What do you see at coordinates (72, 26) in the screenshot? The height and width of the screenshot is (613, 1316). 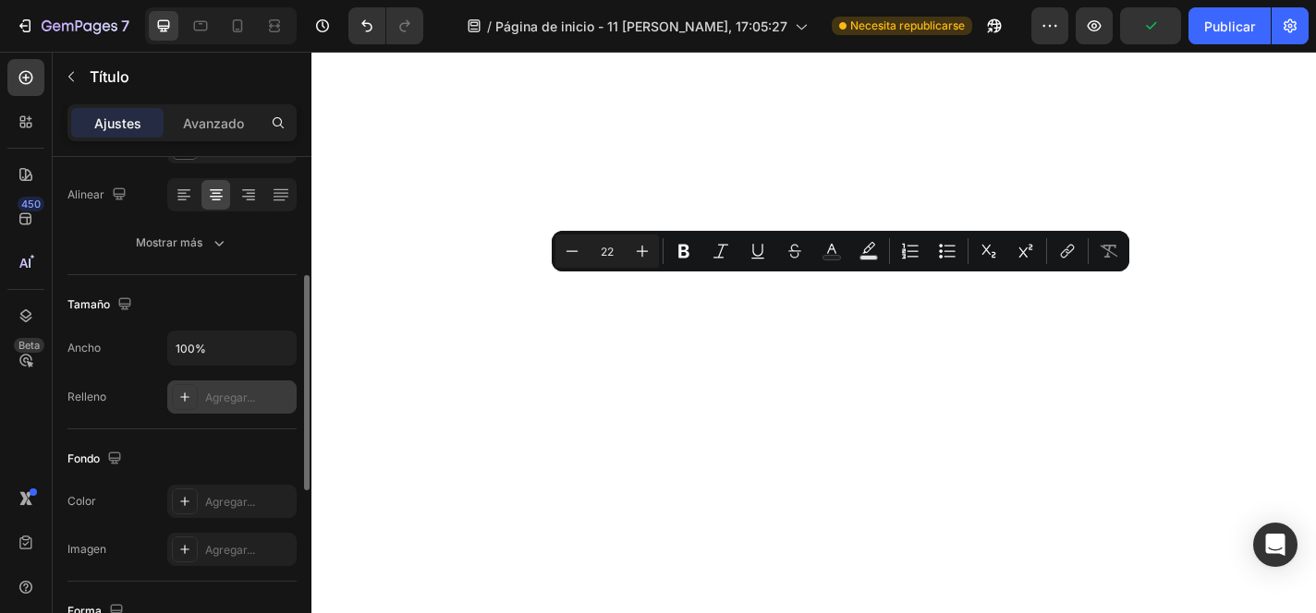 I see `button: 7` at bounding box center [72, 26].